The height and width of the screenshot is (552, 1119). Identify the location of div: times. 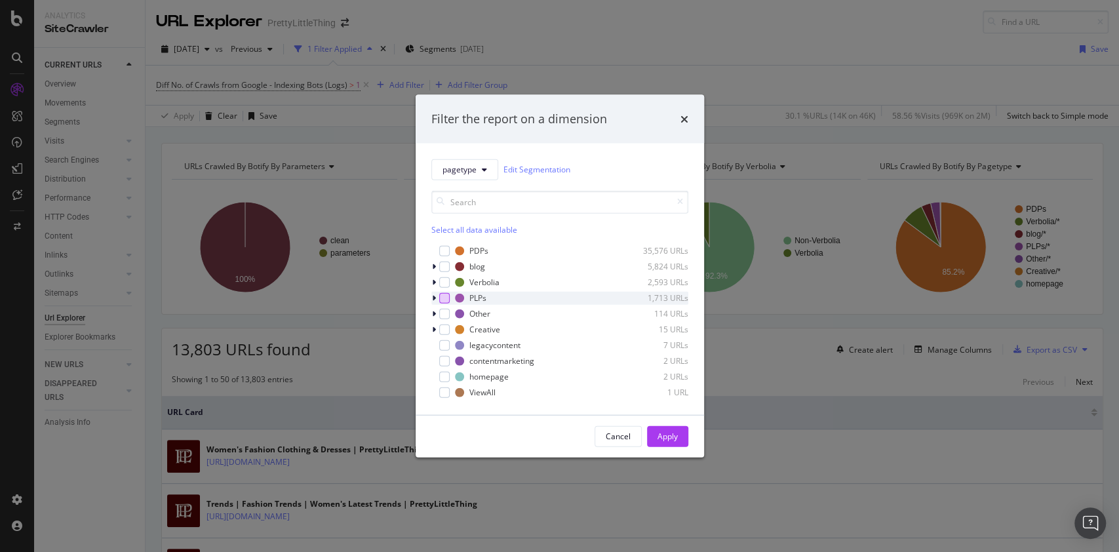
(685, 119).